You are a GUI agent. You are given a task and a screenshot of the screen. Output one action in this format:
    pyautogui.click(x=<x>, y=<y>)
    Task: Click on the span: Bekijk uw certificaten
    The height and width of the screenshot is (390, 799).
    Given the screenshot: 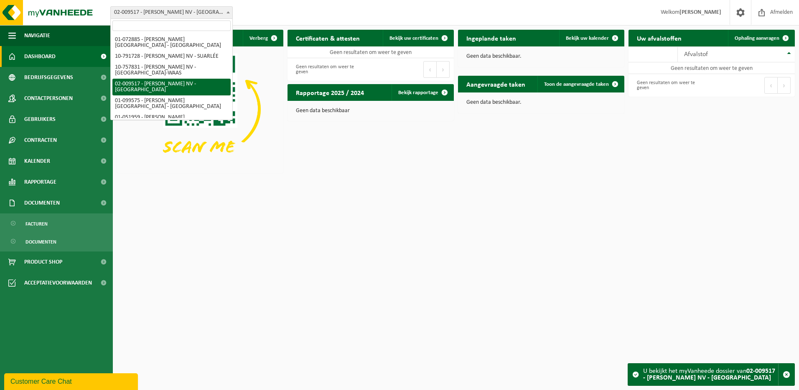 What is the action you would take?
    pyautogui.click(x=414, y=38)
    